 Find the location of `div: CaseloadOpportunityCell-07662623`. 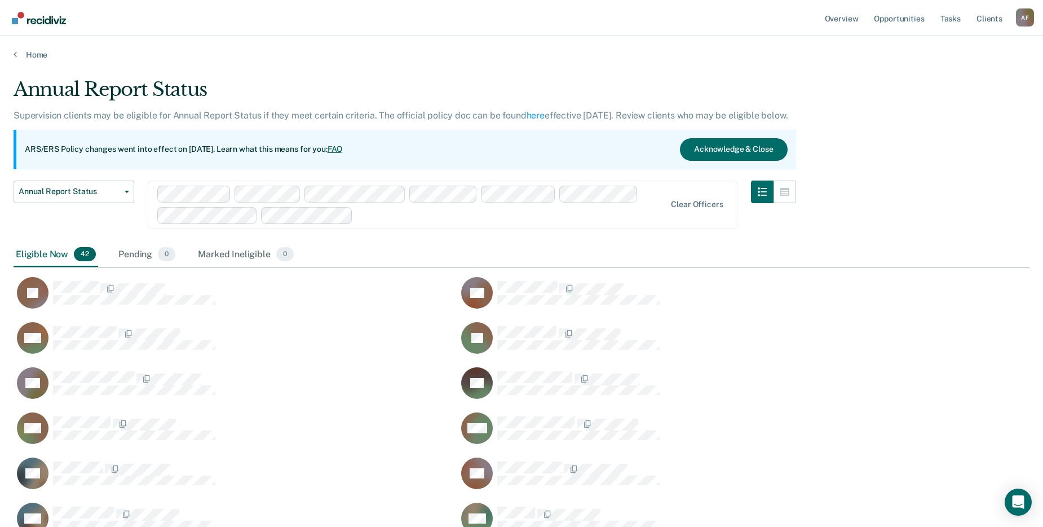

div: CaseloadOpportunityCell-07662623 is located at coordinates (680, 299).